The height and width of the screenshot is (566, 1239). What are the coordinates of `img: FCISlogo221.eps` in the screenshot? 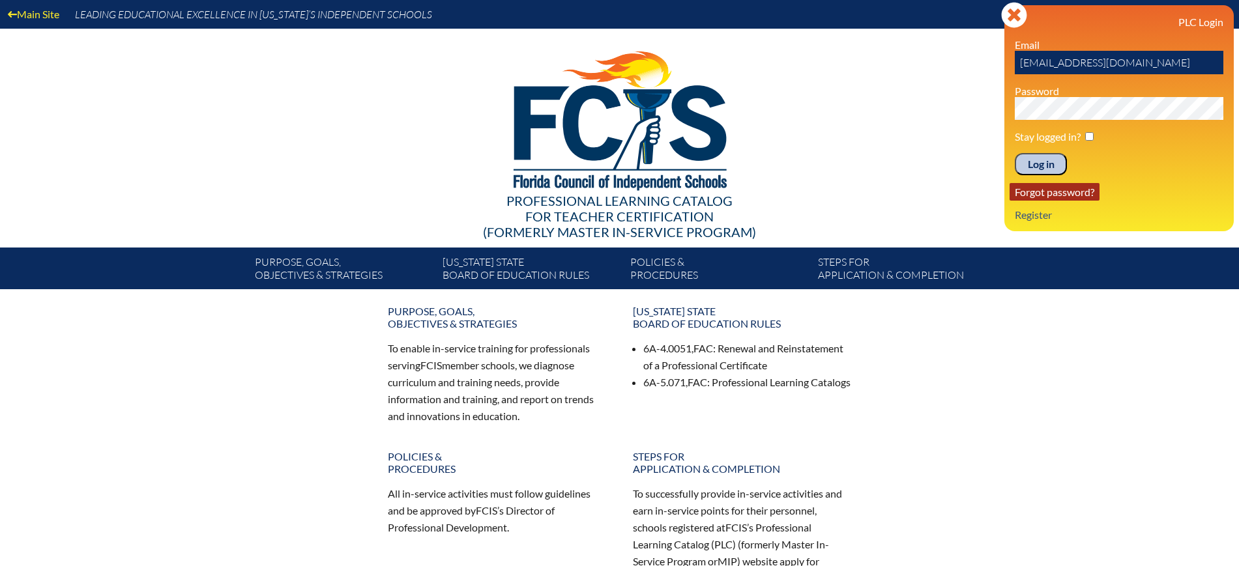 It's located at (619, 117).